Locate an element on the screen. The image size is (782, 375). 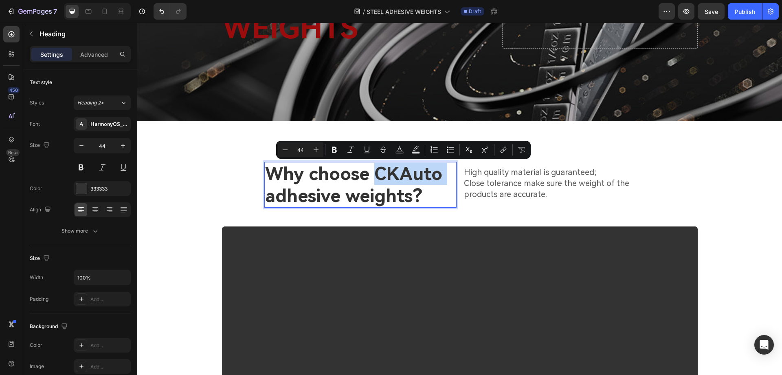
div: Background is located at coordinates (49, 326).